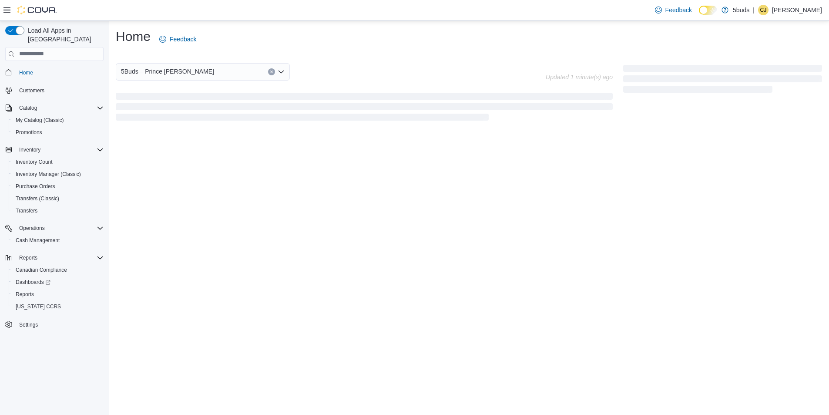  I want to click on div: Clinton Johnson, so click(764, 10).